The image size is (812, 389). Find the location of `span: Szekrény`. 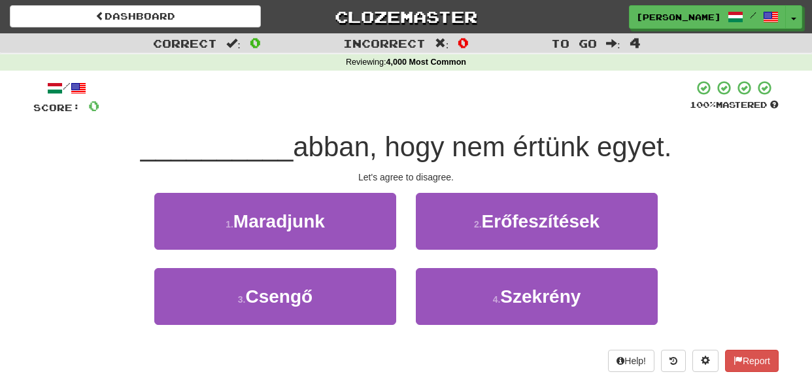

span: Szekrény is located at coordinates (540, 296).